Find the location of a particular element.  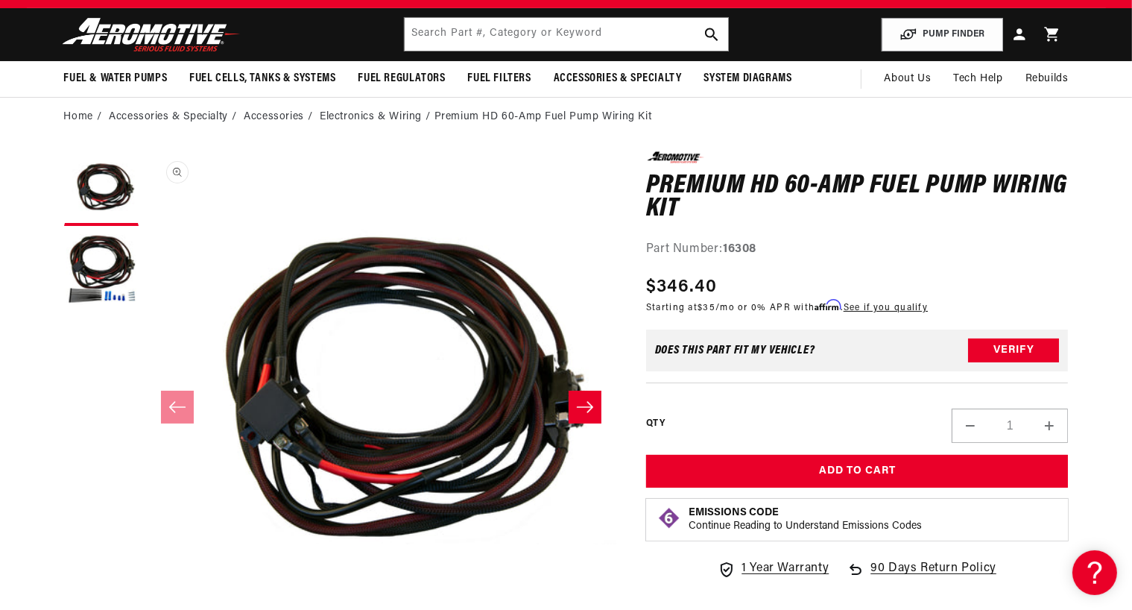

div: Does This part fit My vehicle? is located at coordinates (735, 350).